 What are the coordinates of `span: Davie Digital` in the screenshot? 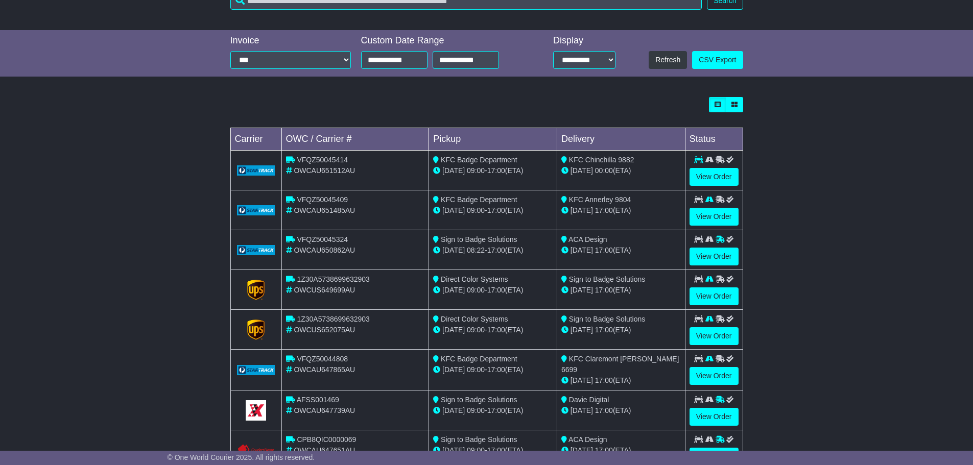 It's located at (589, 400).